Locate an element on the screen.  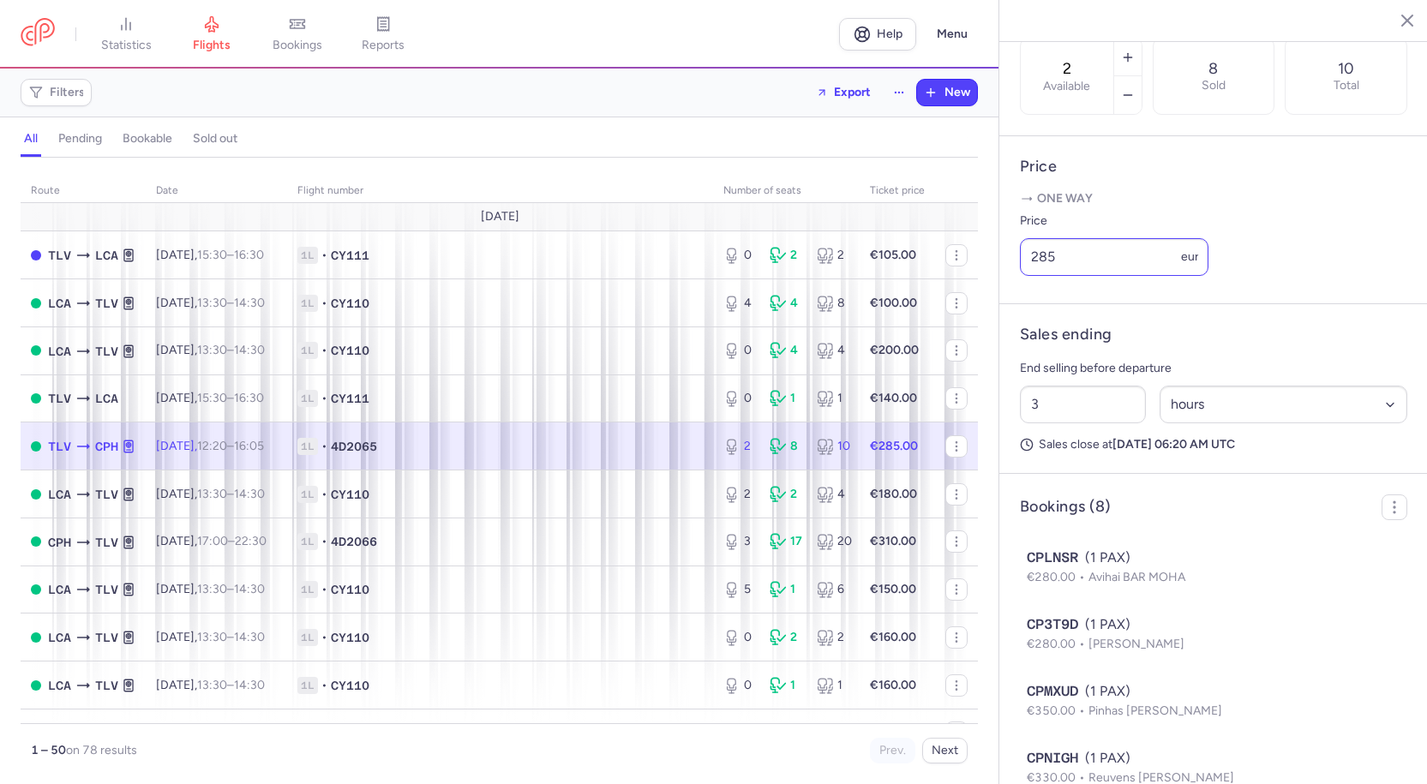
p: One way is located at coordinates (1213, 199).